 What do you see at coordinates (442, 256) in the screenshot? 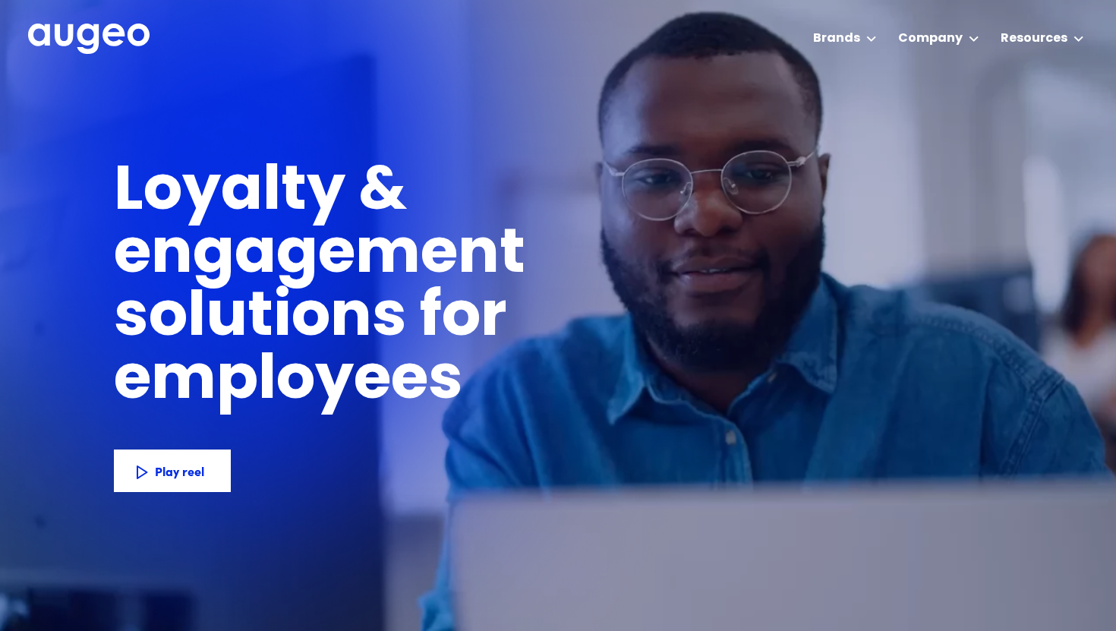
I see `h1: Loyalty & engagement solutions for` at bounding box center [442, 256].